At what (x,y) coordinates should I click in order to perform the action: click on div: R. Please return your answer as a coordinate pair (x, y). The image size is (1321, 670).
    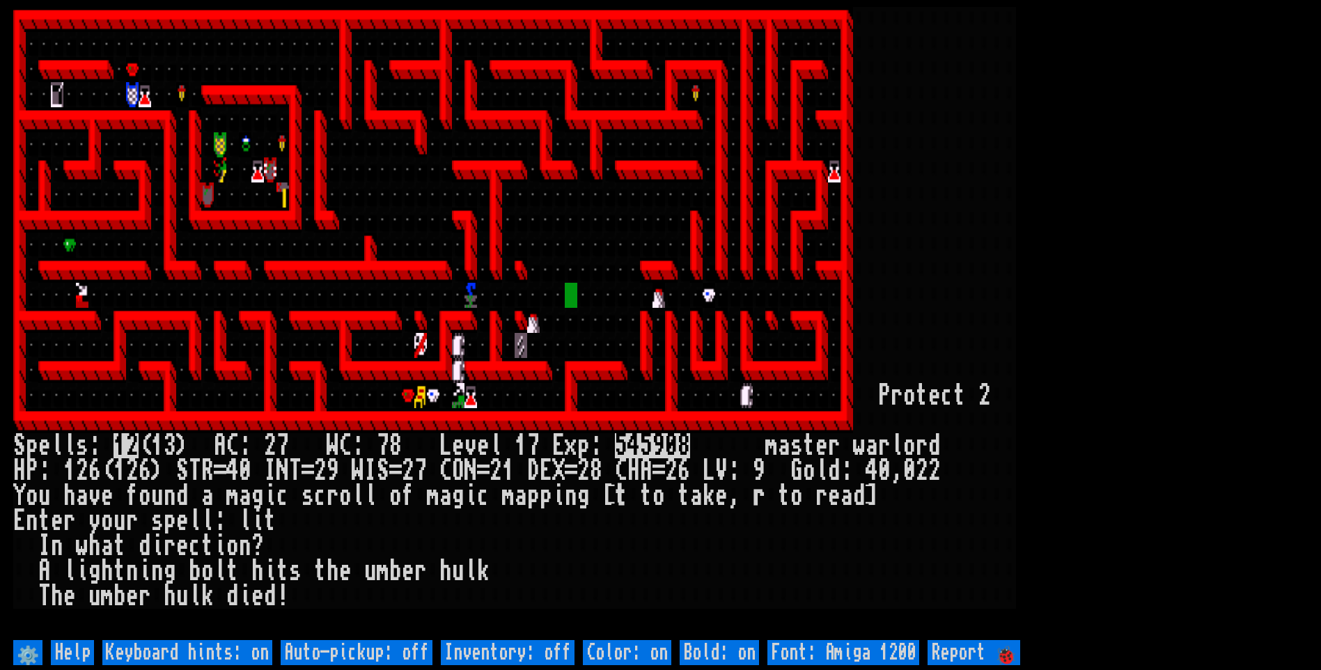
    Looking at the image, I should click on (207, 471).